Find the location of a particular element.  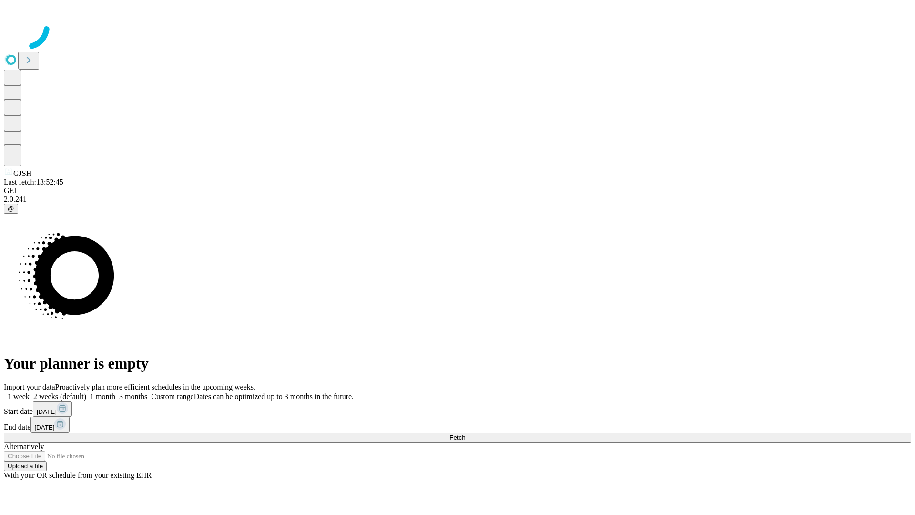

div: End date is located at coordinates (458, 424).